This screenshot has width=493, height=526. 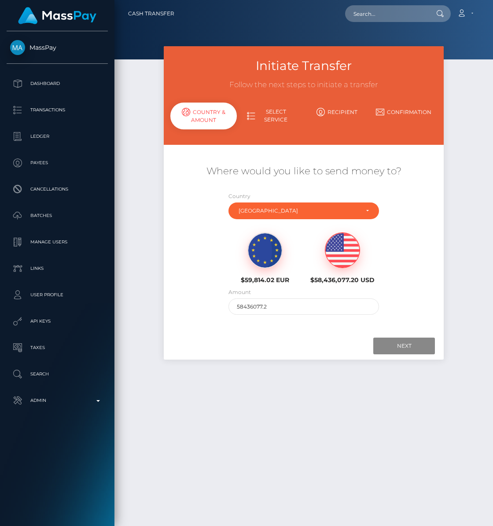 I want to click on p: Links, so click(x=57, y=268).